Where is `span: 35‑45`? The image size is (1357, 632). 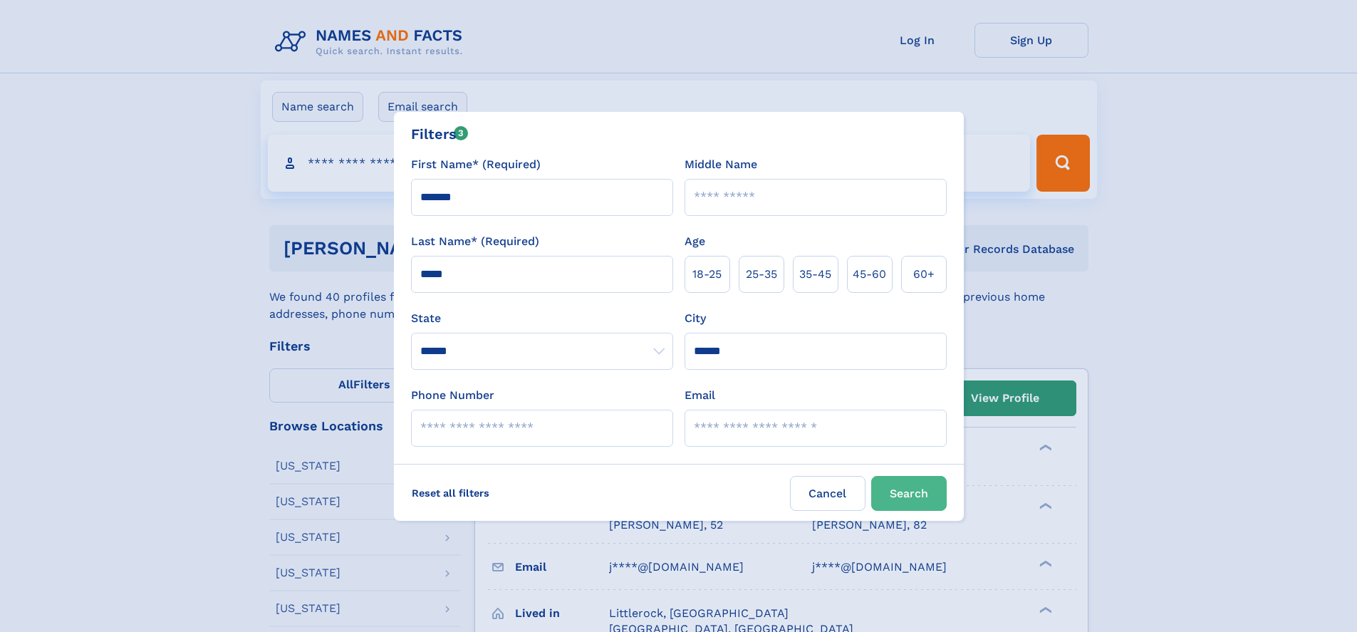
span: 35‑45 is located at coordinates (815, 274).